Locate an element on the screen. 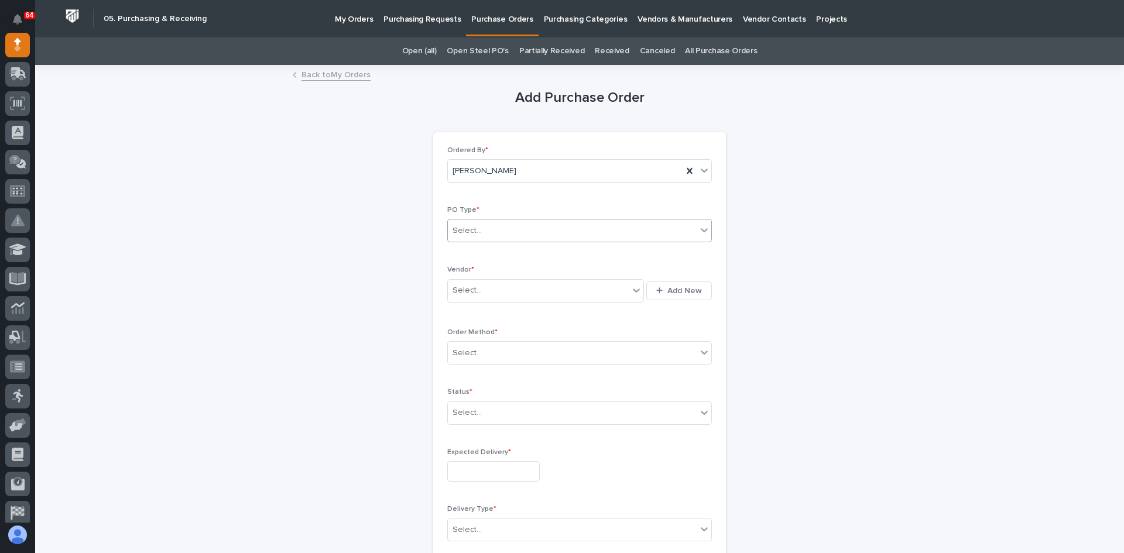 The image size is (1124, 553). button: Add New is located at coordinates (679, 291).